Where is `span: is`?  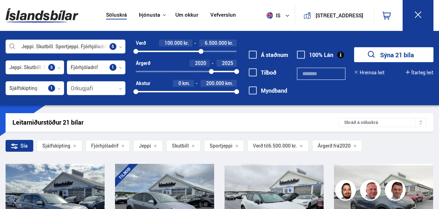
span: is is located at coordinates (272, 15).